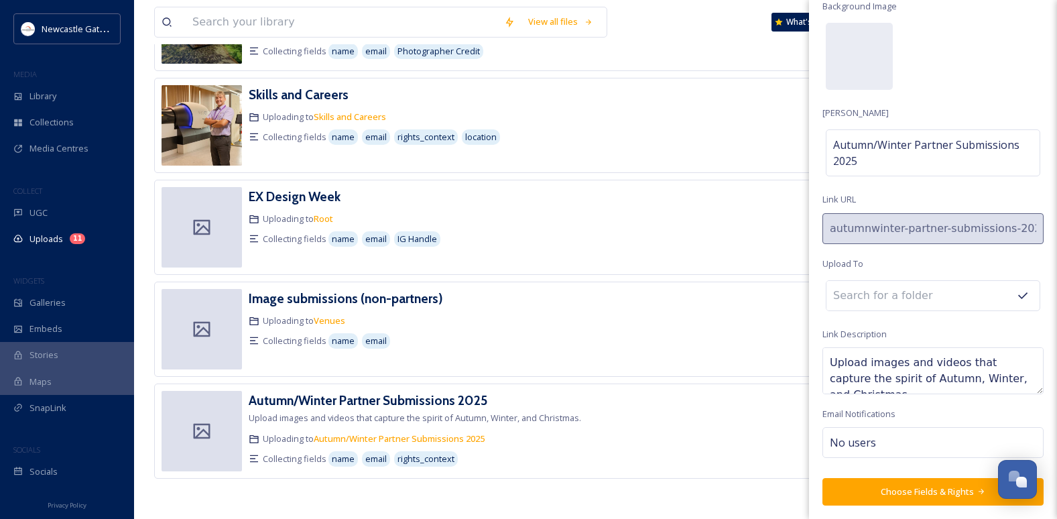 The height and width of the screenshot is (519, 1057). Describe the element at coordinates (77, 239) in the screenshot. I see `div: 11` at that location.